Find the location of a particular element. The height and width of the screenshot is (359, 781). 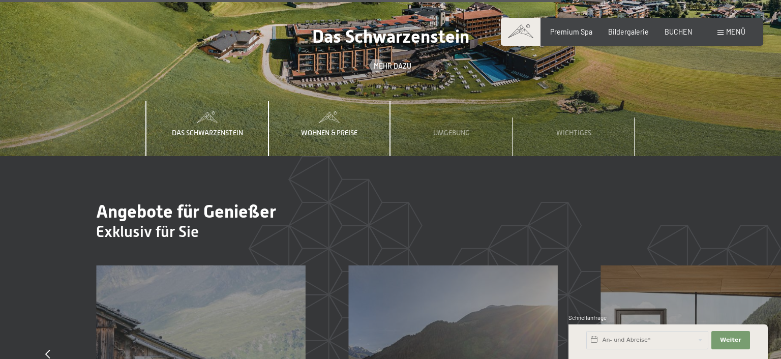

span: Menü is located at coordinates (735, 32).